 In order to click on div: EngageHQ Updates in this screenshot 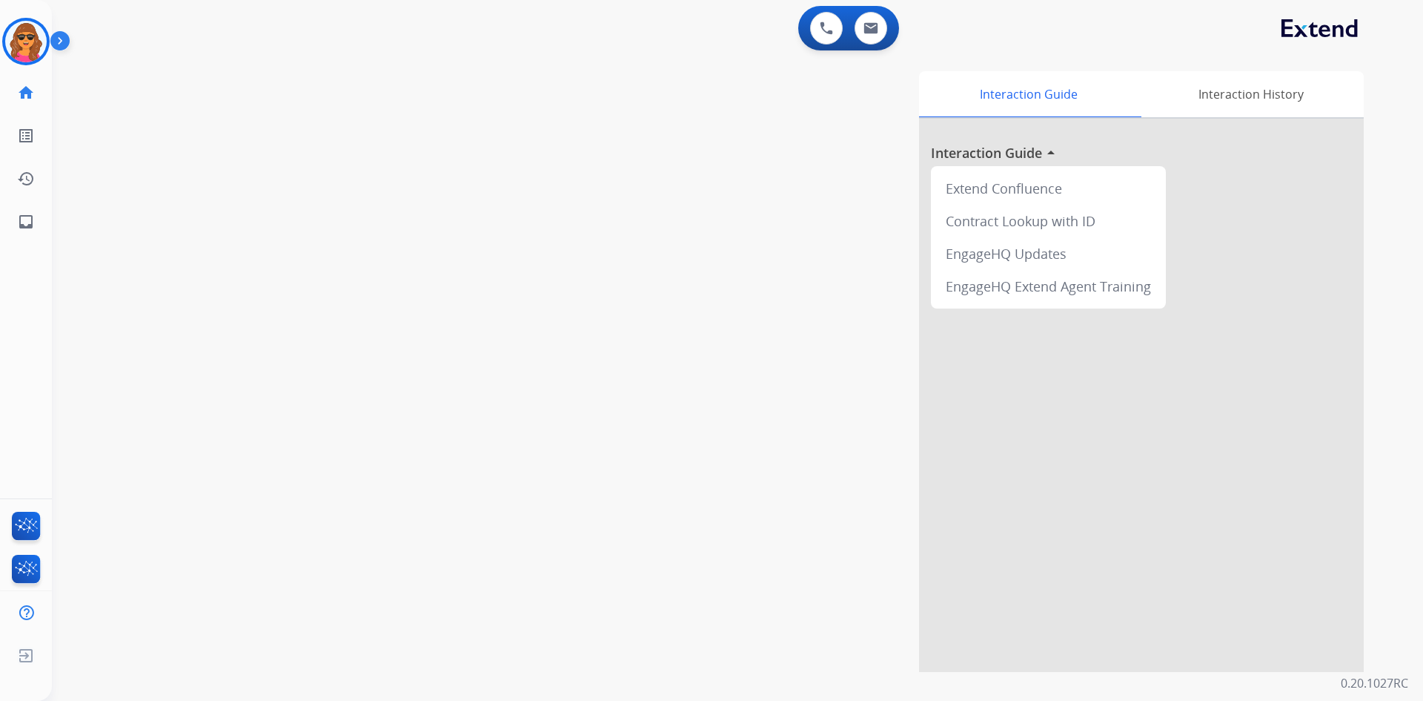, I will do `click(1048, 254)`.